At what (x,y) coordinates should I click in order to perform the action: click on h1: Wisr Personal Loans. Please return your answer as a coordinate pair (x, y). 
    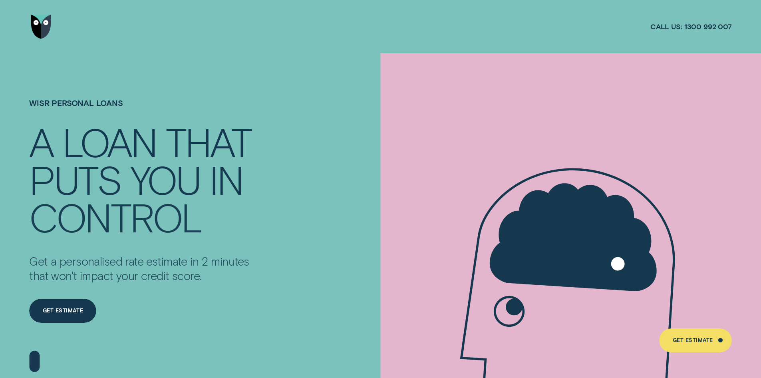
    Looking at the image, I should click on (145, 110).